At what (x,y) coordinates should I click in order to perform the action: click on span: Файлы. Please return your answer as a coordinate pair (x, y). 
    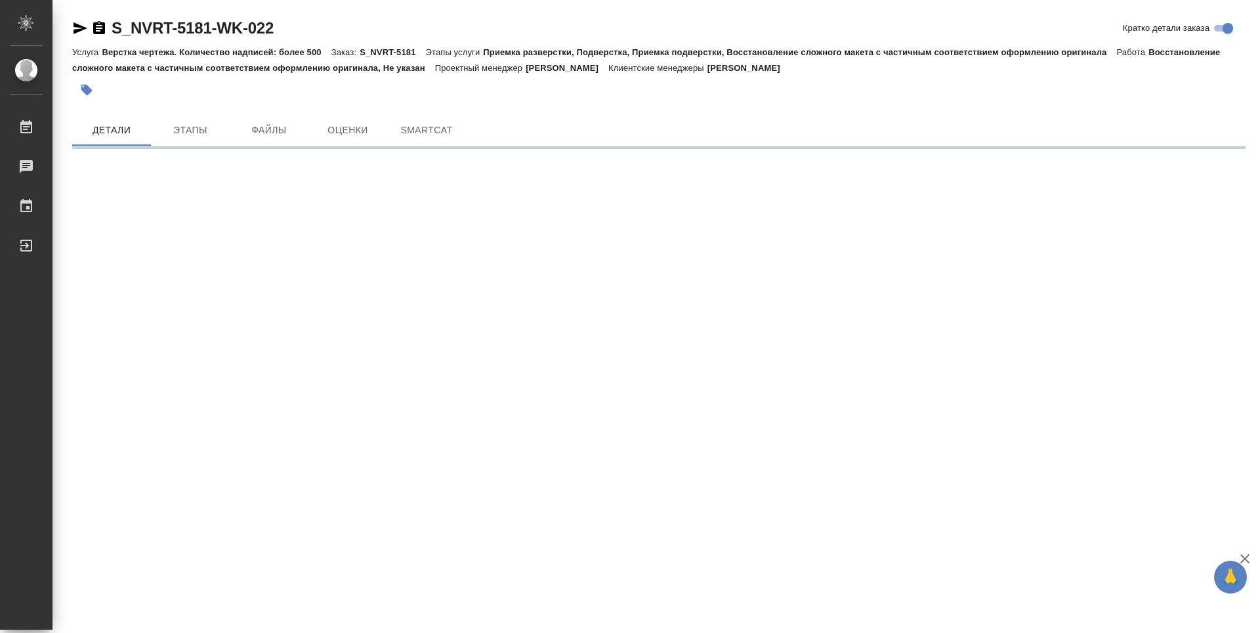
    Looking at the image, I should click on (269, 130).